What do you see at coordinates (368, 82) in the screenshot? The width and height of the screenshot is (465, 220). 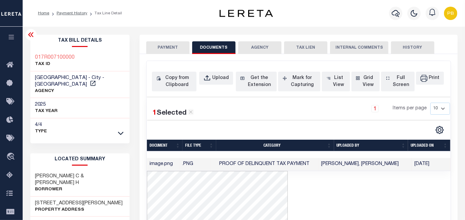 I see `div: Grid View` at bounding box center [368, 82].